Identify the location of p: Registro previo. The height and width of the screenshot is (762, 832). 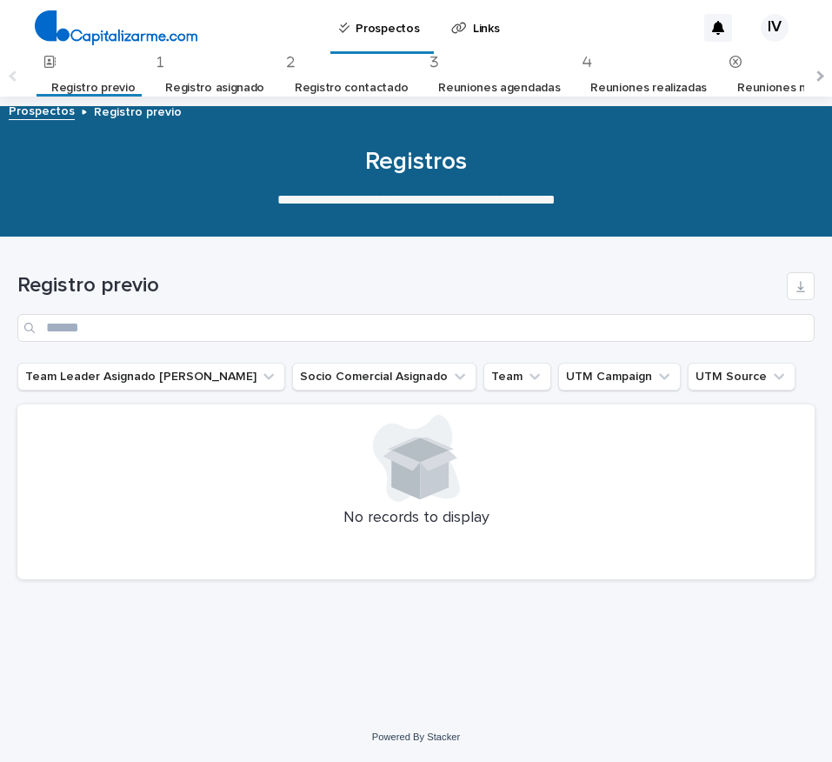
(137, 110).